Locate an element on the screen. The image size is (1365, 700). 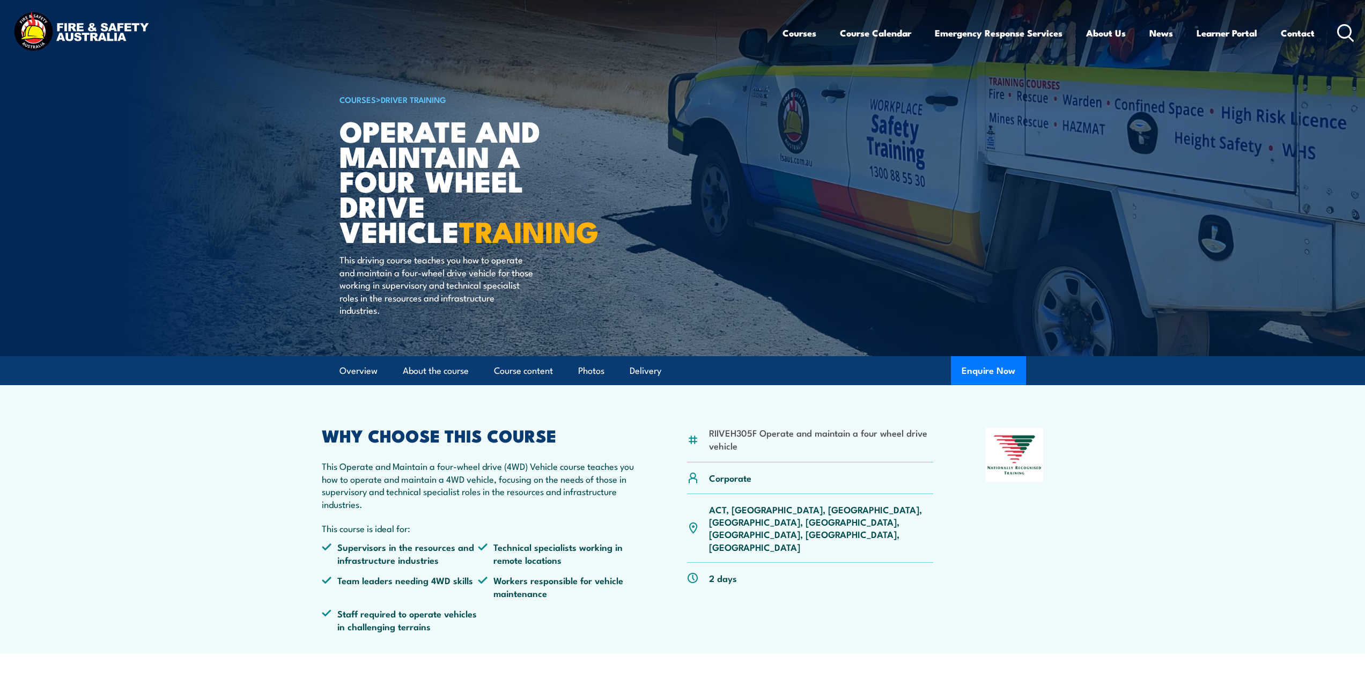
li: Staff required to operate vehicles in challenging terrains is located at coordinates (400, 620).